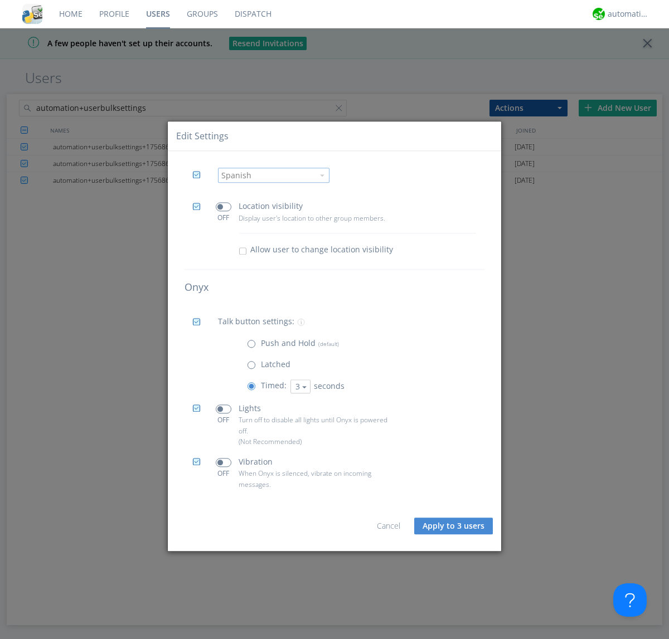  Describe the element at coordinates (250, 408) in the screenshot. I see `p: Lights` at that location.